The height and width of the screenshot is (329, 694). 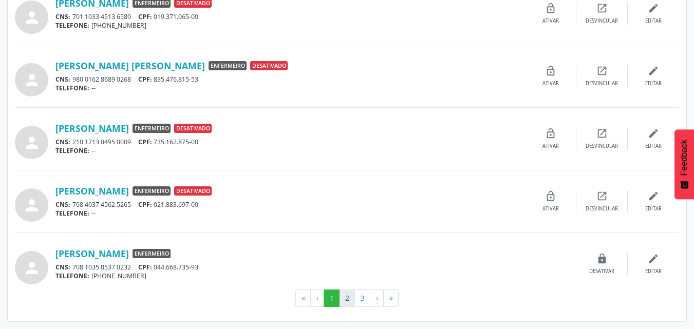 I want to click on i: lock, so click(x=602, y=259).